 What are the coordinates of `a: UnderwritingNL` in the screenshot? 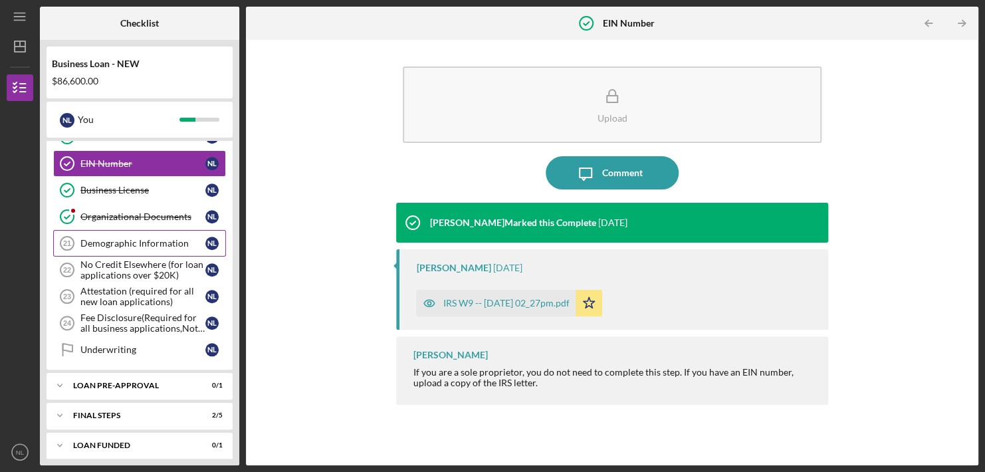 It's located at (140, 349).